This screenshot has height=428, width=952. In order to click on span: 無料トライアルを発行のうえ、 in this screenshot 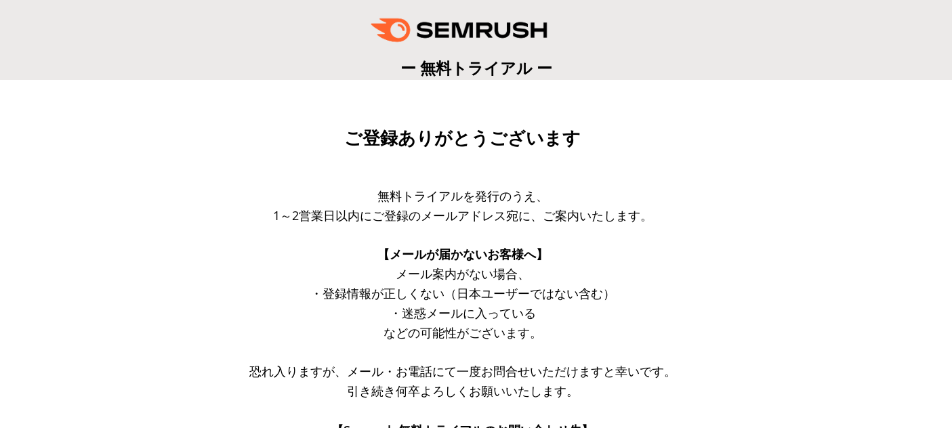, I will do `click(463, 196)`.